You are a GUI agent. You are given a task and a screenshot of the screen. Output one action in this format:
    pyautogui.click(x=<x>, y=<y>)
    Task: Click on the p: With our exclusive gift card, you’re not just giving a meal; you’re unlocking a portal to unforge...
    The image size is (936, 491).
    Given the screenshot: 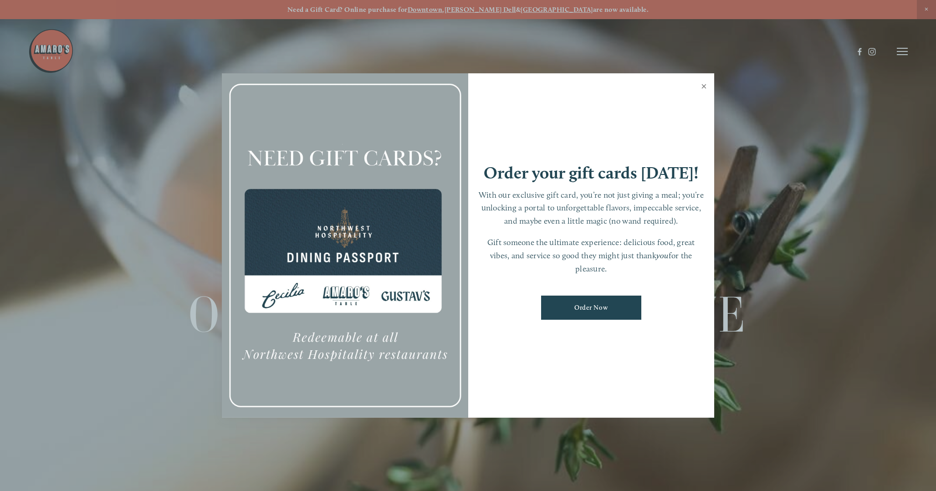 What is the action you would take?
    pyautogui.click(x=591, y=208)
    